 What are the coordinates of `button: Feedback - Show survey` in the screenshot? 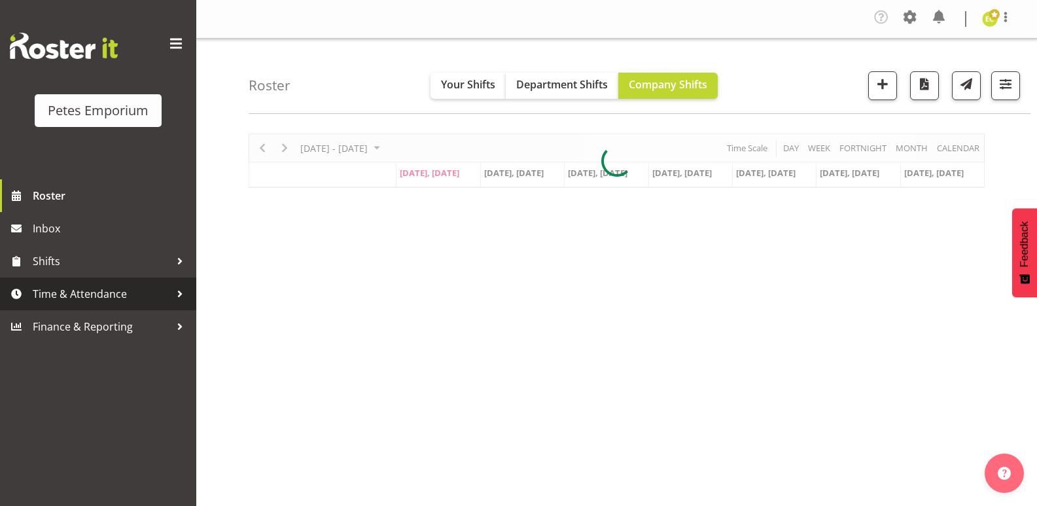 It's located at (1025, 253).